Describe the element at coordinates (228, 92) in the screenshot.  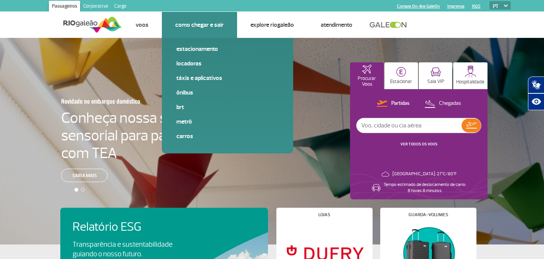
I see `a: Ônibus` at that location.